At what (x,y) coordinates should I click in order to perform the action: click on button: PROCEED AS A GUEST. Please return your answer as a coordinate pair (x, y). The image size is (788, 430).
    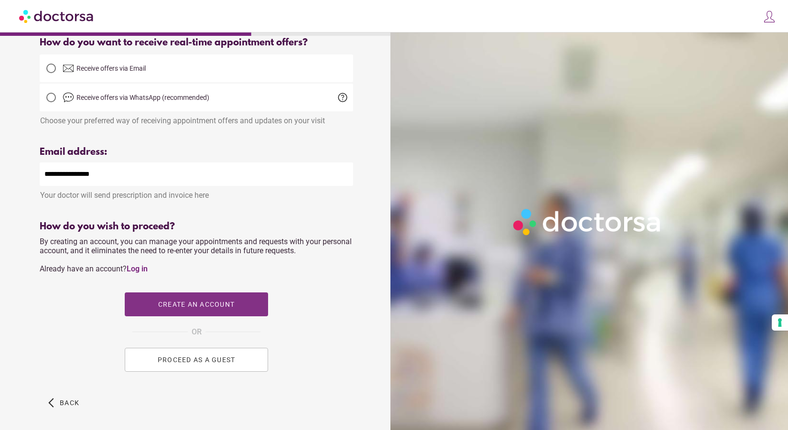
    Looking at the image, I should click on (196, 360).